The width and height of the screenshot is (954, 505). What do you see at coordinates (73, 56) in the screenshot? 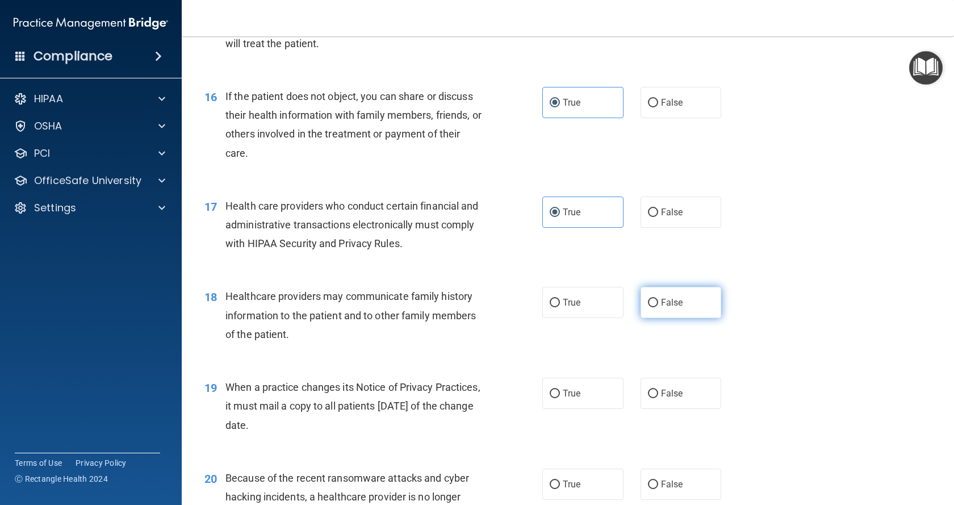
I see `h4: Compliance` at bounding box center [73, 56].